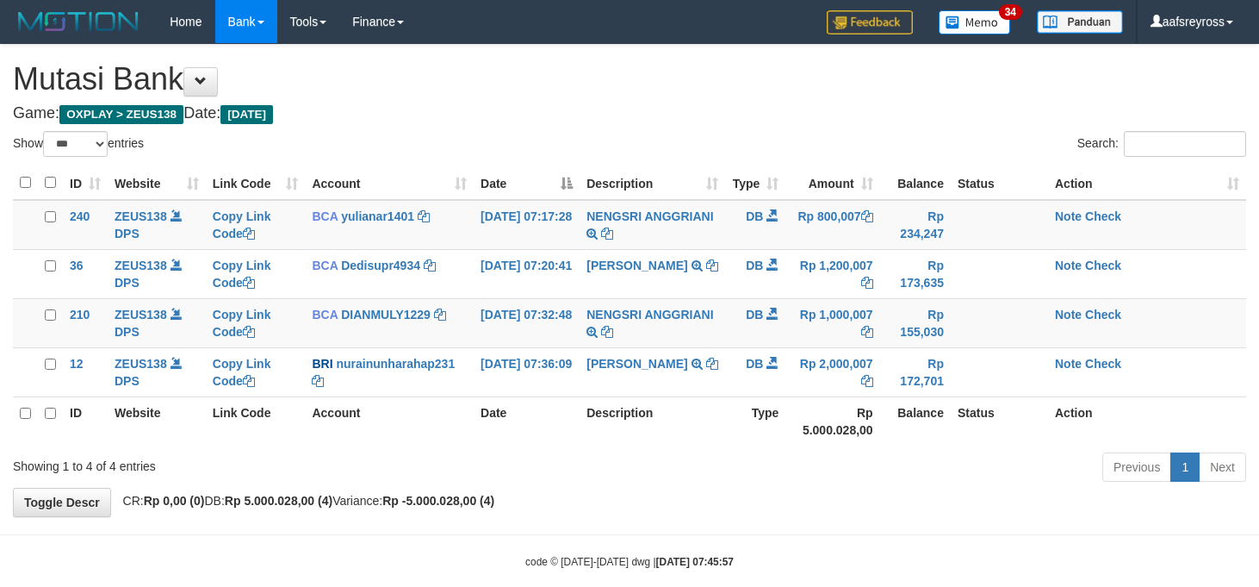 This screenshot has height=587, width=1259. I want to click on img: Button%20Memo.svg, so click(975, 22).